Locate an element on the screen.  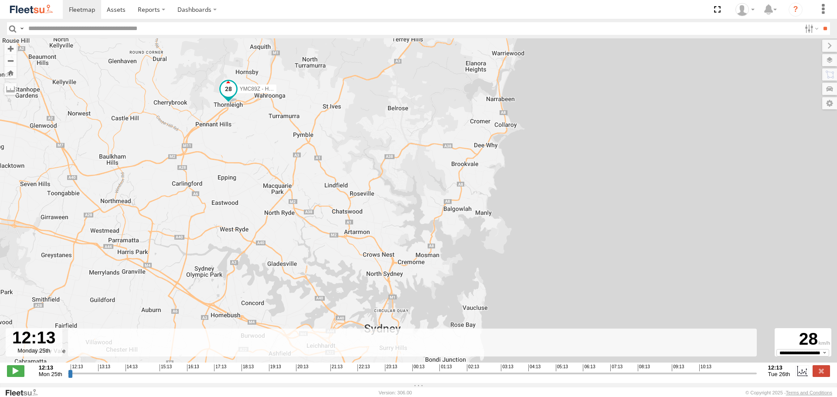
span: 17:13 is located at coordinates (220, 368).